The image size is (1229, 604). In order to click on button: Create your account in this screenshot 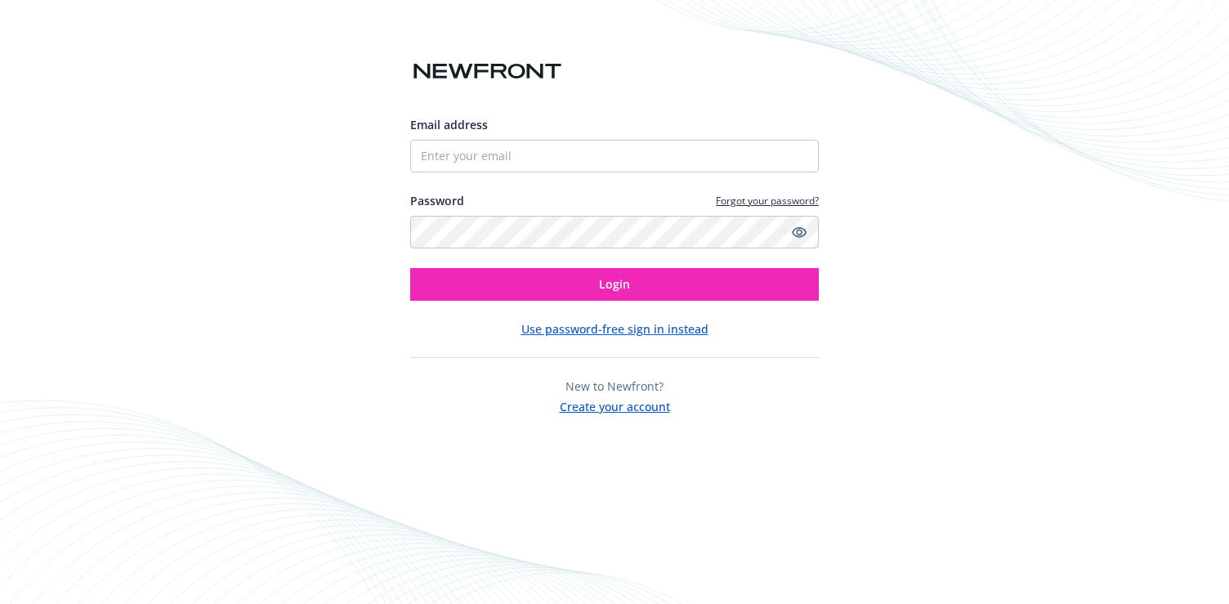, I will do `click(615, 405)`.